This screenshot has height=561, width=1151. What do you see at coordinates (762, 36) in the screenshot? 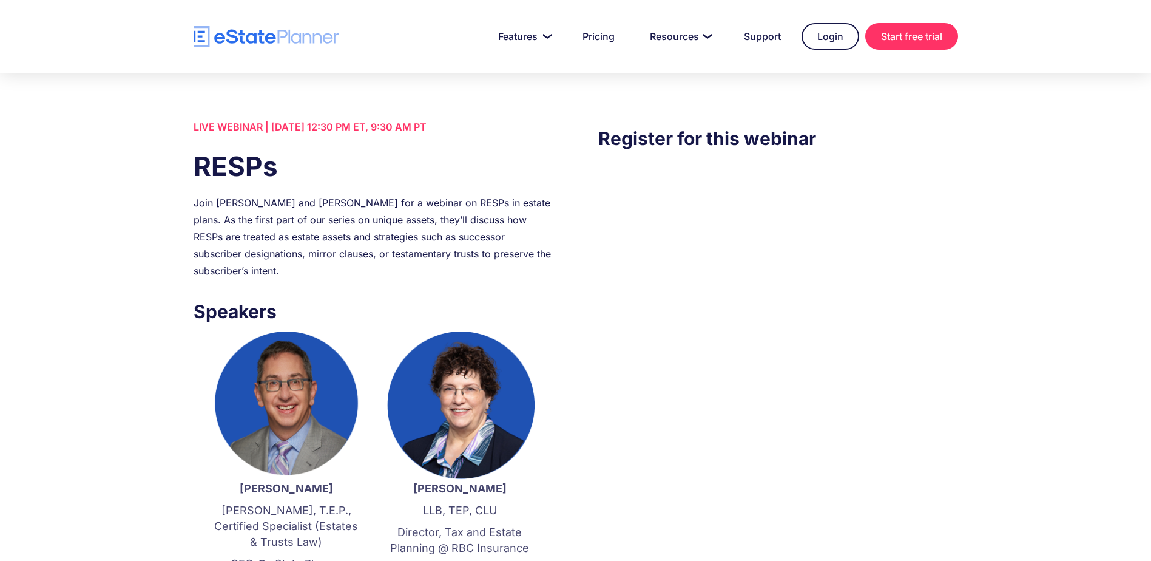
I see `a: Support` at bounding box center [762, 36].